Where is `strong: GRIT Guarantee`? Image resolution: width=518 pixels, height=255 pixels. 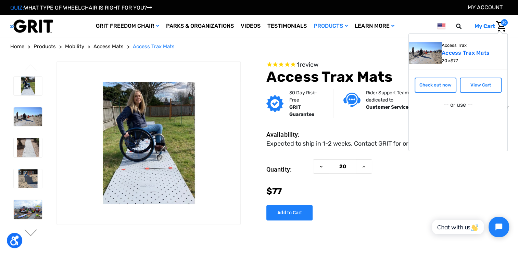
strong: GRIT Guarantee is located at coordinates (301, 111).